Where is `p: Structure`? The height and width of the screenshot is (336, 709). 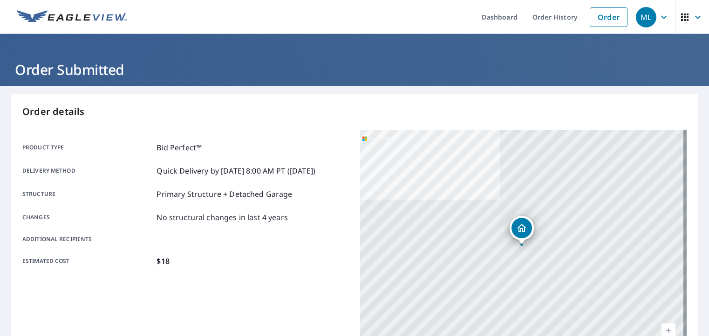
p: Structure is located at coordinates (88, 194).